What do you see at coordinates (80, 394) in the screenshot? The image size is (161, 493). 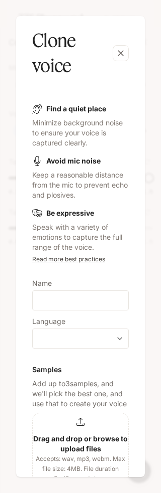 I see `p: Add up to 3 samples, and we'll pick the best one, and use that to create your voice` at bounding box center [80, 394].